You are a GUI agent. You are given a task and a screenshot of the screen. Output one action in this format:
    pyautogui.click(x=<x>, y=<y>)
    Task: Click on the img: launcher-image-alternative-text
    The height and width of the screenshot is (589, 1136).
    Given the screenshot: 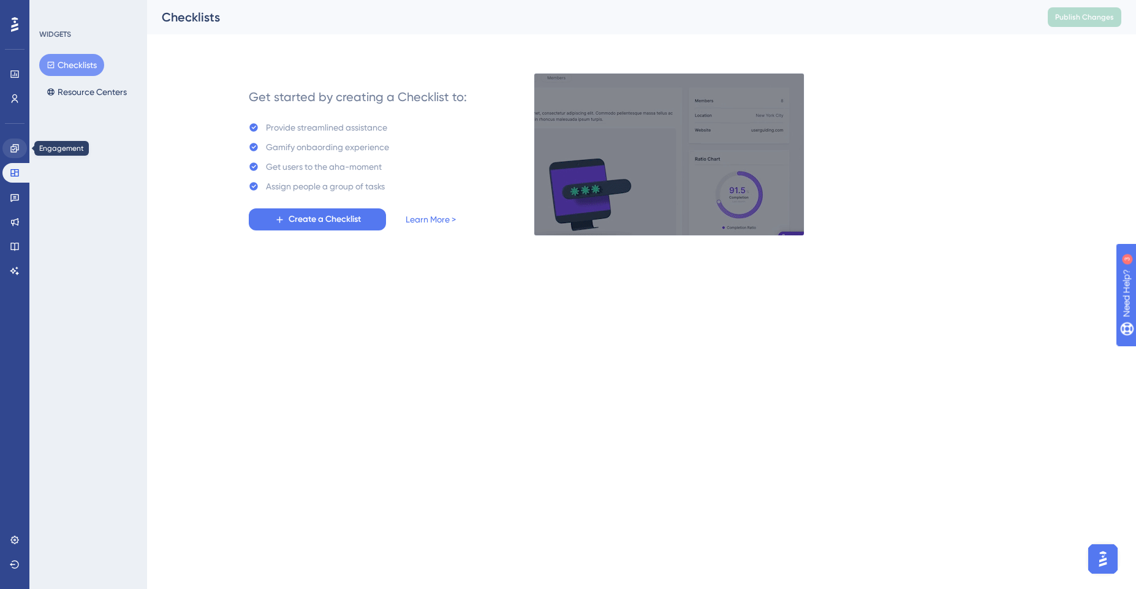 What is the action you would take?
    pyautogui.click(x=18, y=18)
    